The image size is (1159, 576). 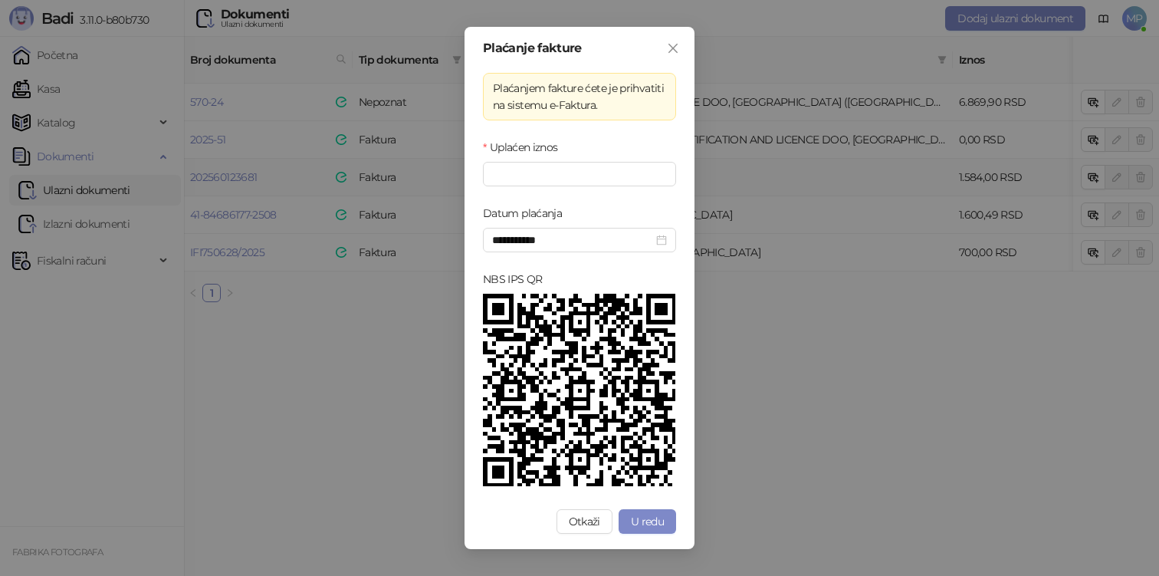 I want to click on label: NBS IPS QR, so click(x=518, y=279).